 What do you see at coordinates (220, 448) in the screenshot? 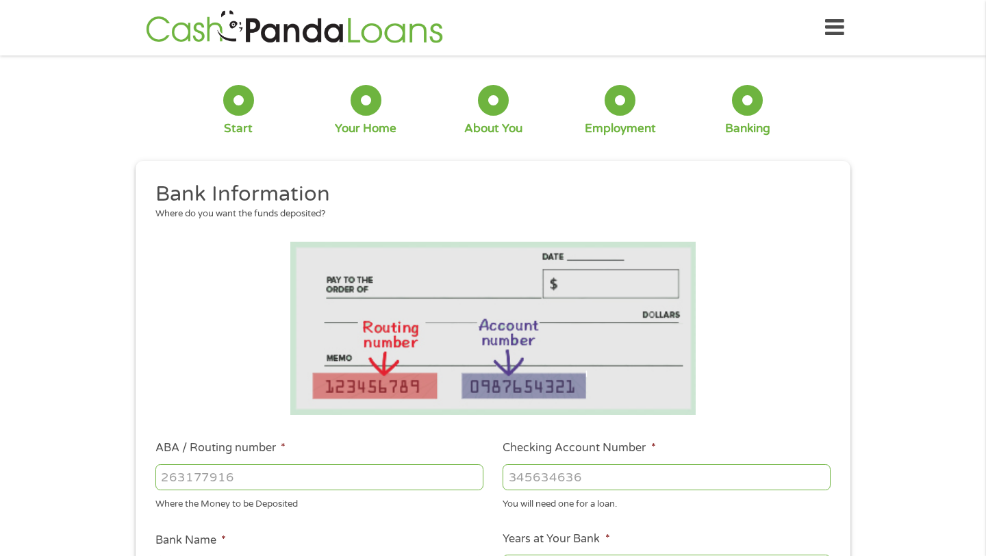
I see `label: ABA / Routing number` at bounding box center [220, 448].